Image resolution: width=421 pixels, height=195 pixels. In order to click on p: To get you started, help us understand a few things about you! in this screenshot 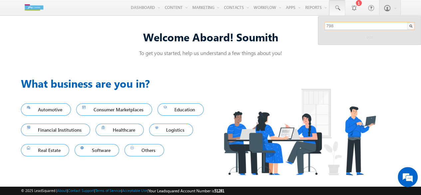, I will do `click(211, 53)`.